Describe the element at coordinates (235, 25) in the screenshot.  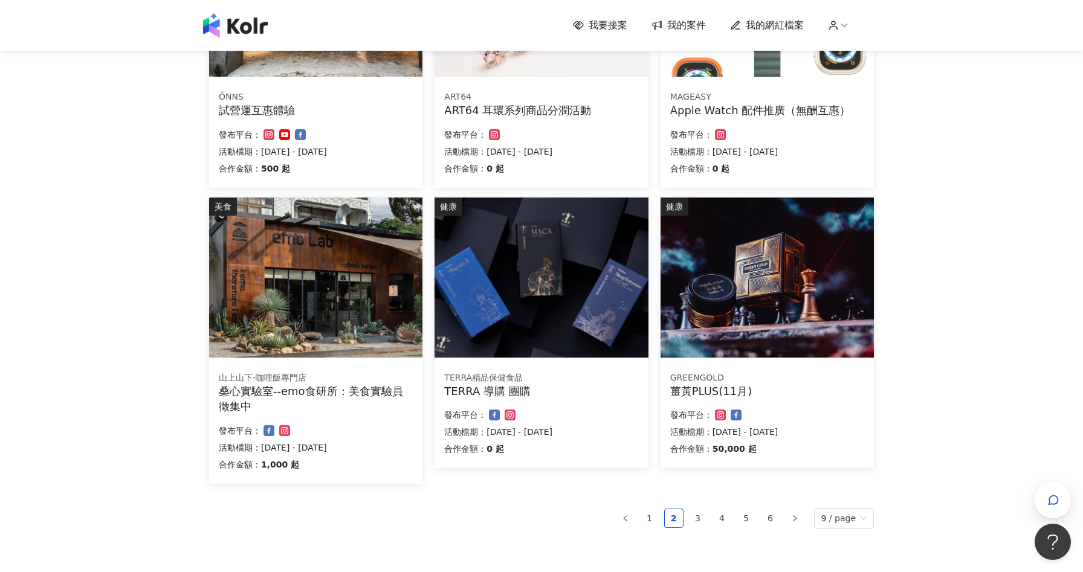
I see `img: logo` at that location.